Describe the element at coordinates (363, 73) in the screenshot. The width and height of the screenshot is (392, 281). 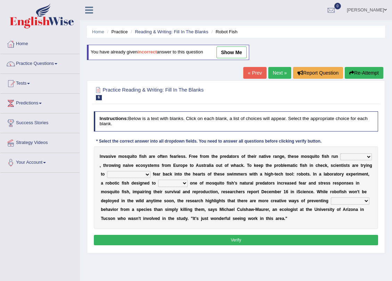
I see `button: Re-Attempt` at that location.